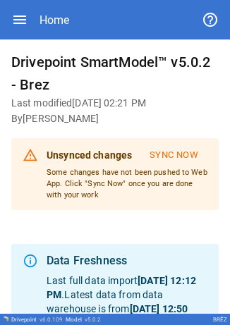  Describe the element at coordinates (51, 320) in the screenshot. I see `span: v 6.0.109` at that location.